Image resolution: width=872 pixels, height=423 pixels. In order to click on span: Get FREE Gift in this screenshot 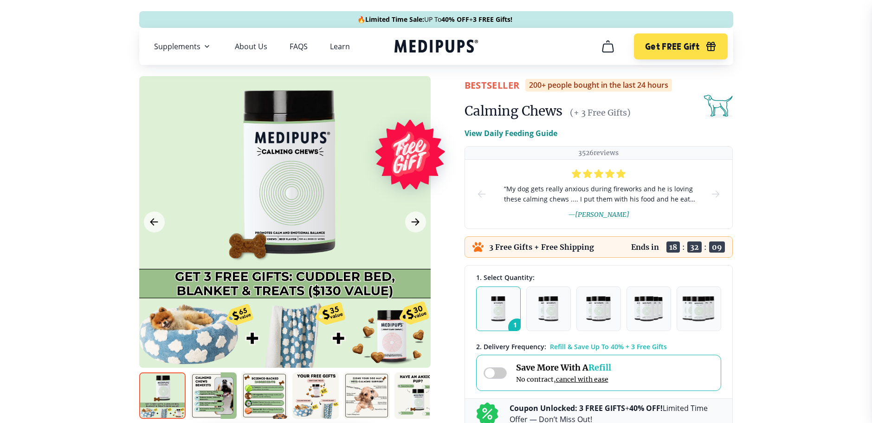, I will do `click(672, 46)`.